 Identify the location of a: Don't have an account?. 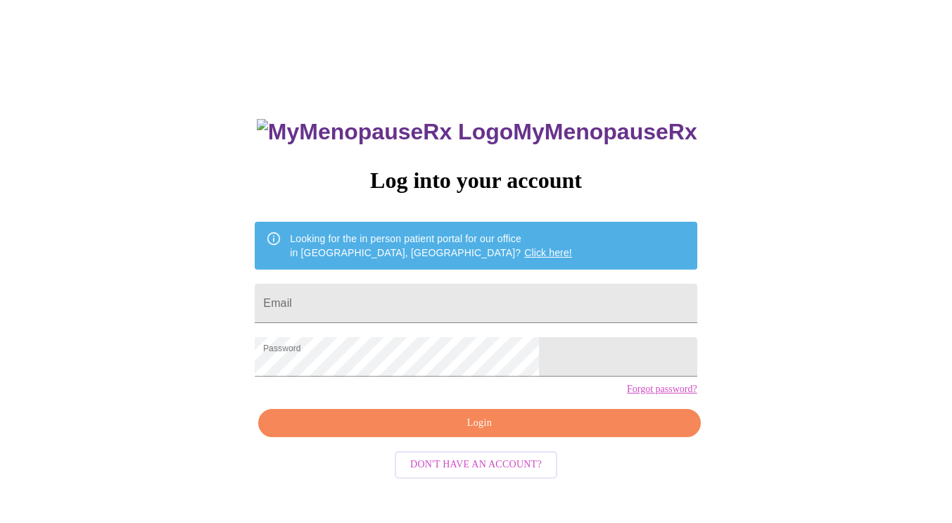
(475, 463).